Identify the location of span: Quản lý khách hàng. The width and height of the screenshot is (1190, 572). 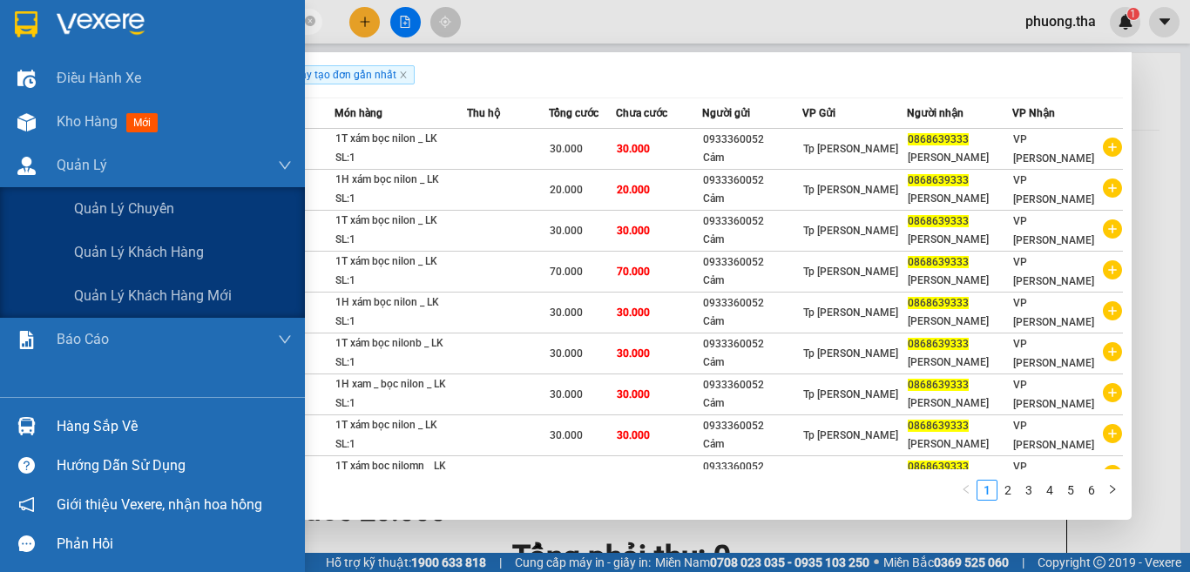
(138, 252).